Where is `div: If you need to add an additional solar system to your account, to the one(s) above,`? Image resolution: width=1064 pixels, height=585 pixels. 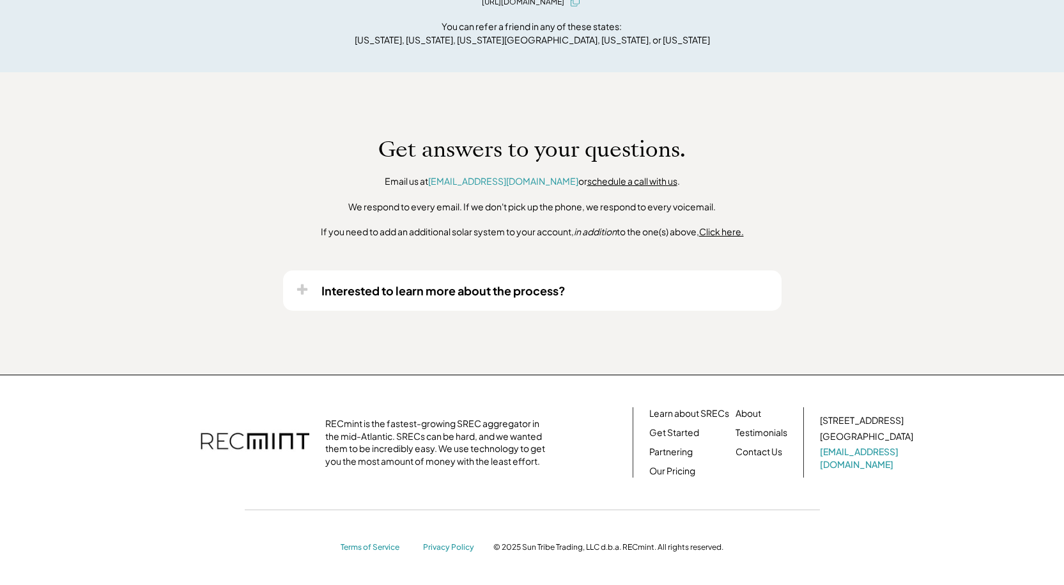 div: If you need to add an additional solar system to your account, to the one(s) above, is located at coordinates (532, 232).